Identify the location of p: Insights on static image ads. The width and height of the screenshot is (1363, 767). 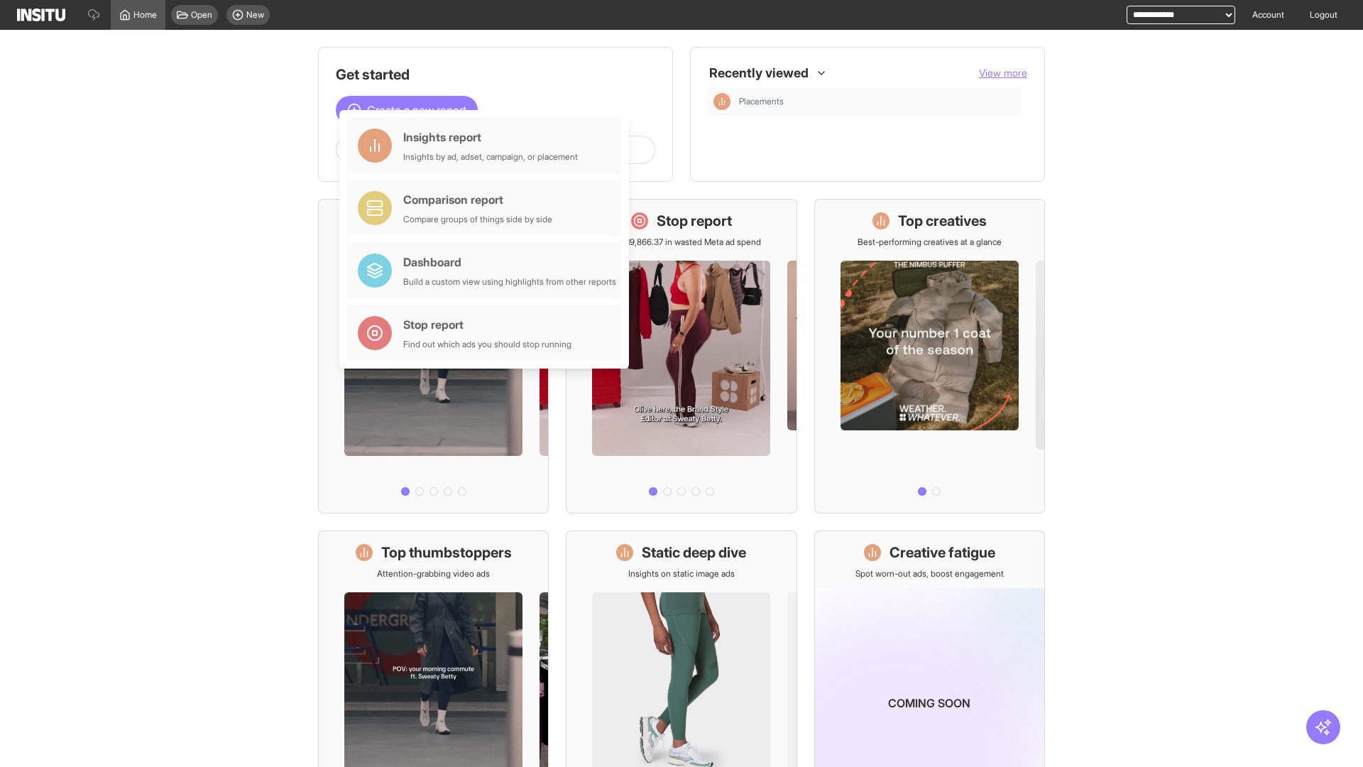
(681, 574).